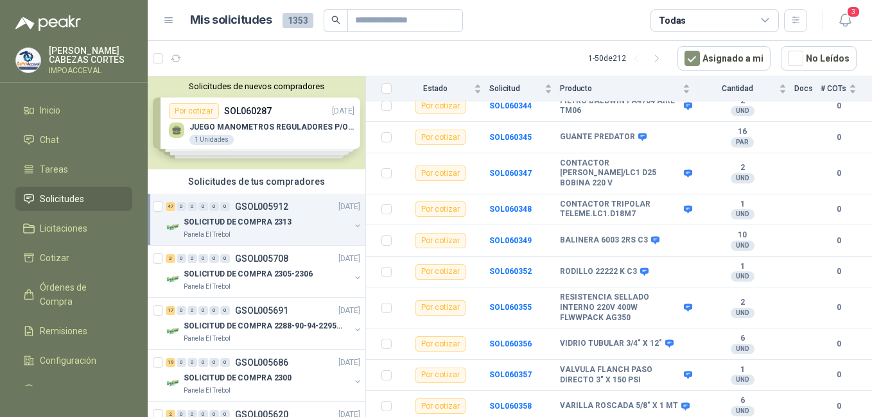 The width and height of the screenshot is (872, 417). Describe the element at coordinates (737, 89) in the screenshot. I see `span: Cantidad` at that location.